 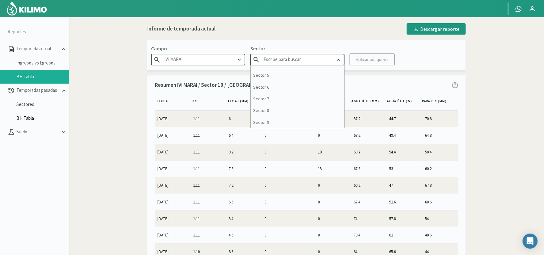 What do you see at coordinates (405, 202) in the screenshot?
I see `td: 52.6` at bounding box center [405, 202].